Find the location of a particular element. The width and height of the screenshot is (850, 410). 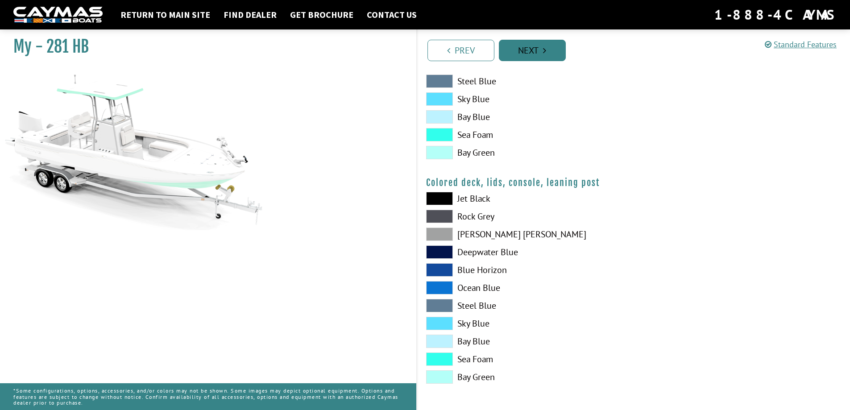

a: Get Brochure is located at coordinates (322, 15).